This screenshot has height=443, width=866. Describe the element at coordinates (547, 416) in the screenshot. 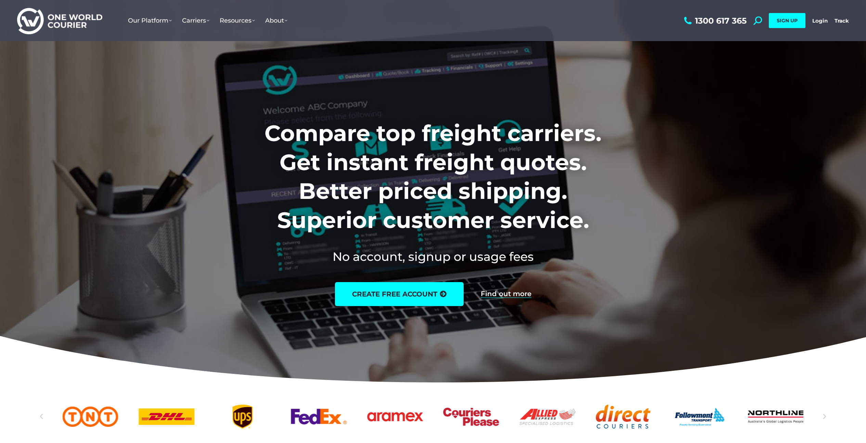

I see `a: Allied Express logo` at that location.